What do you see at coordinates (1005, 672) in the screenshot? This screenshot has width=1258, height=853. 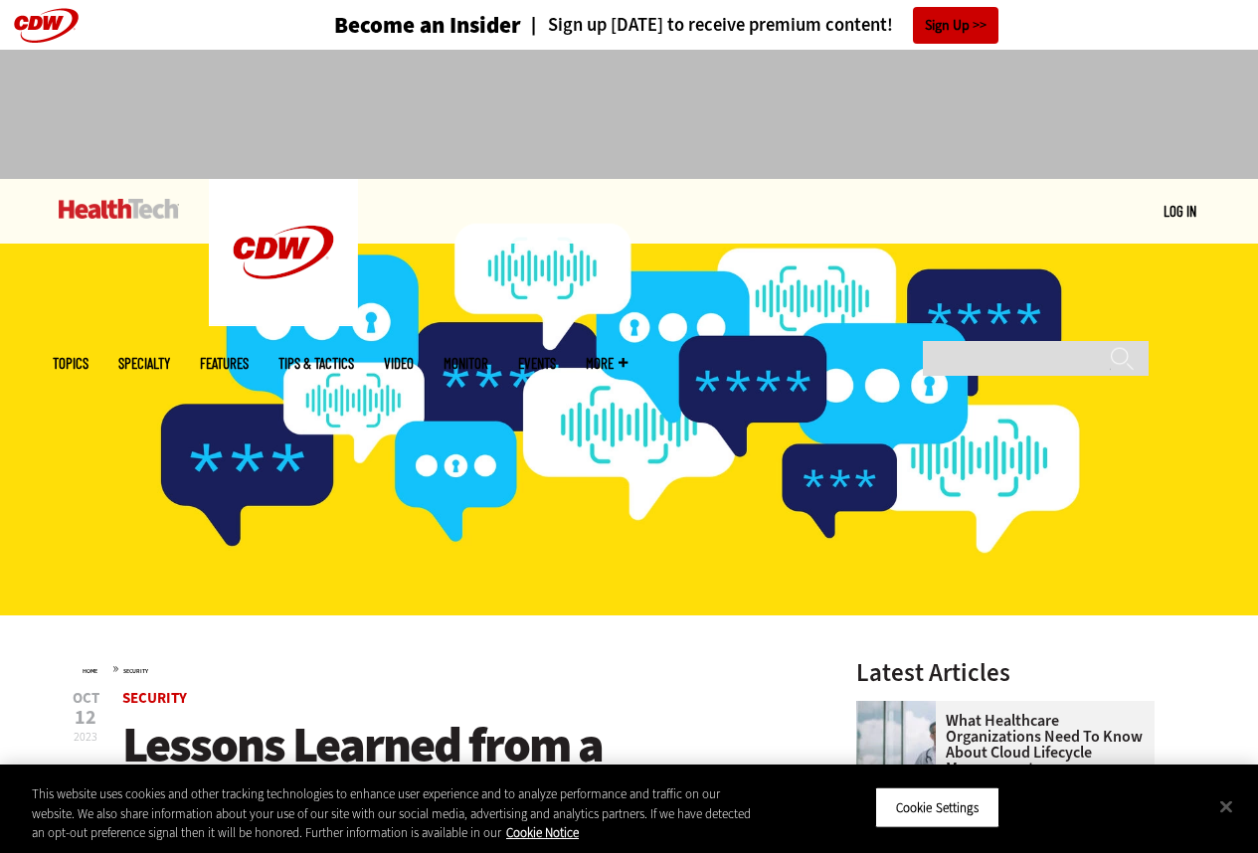 I see `h3: Latest Articles` at bounding box center [1005, 672].